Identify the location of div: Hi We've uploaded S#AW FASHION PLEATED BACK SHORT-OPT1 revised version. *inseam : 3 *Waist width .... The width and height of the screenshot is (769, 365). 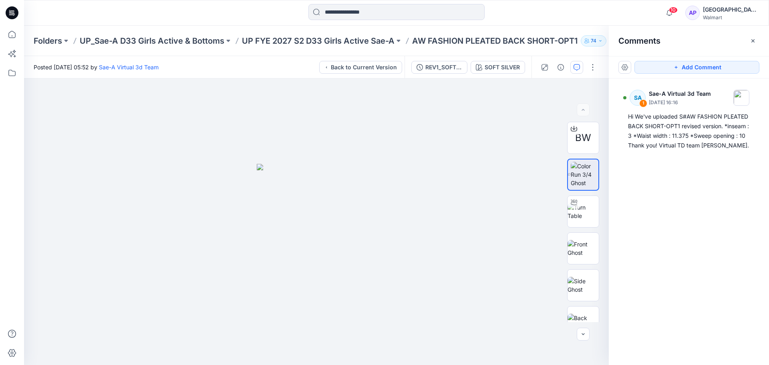
(689, 131).